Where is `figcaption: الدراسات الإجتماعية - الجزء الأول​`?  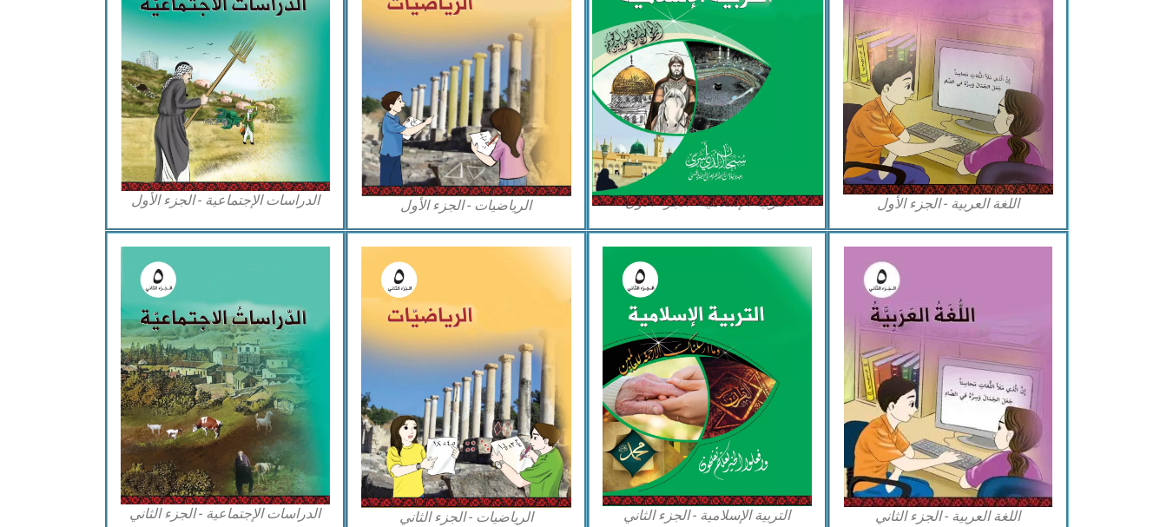 figcaption: الدراسات الإجتماعية - الجزء الأول​ is located at coordinates (226, 201).